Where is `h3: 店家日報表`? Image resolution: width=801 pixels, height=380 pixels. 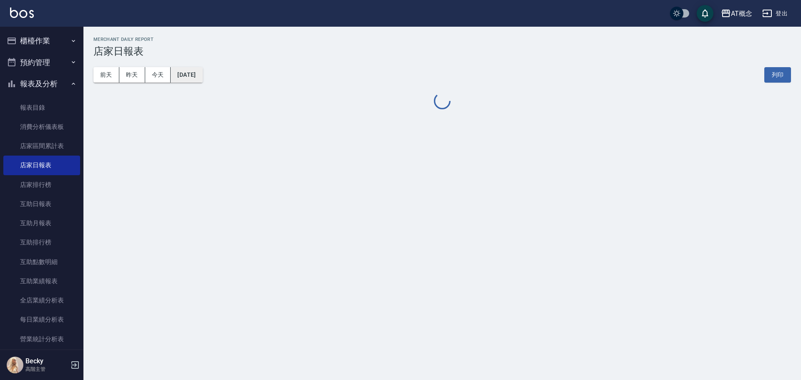 h3: 店家日報表 is located at coordinates (442, 51).